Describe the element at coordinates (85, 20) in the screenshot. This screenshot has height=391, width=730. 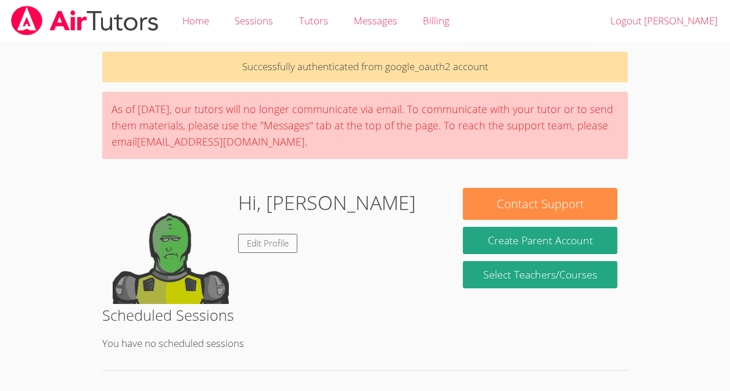
I see `img: airtutors_banner-c4298cdbf04f3fff15de1276eac7730deb9818008684d7c2e4769d2f7ddbe033.png` at that location.